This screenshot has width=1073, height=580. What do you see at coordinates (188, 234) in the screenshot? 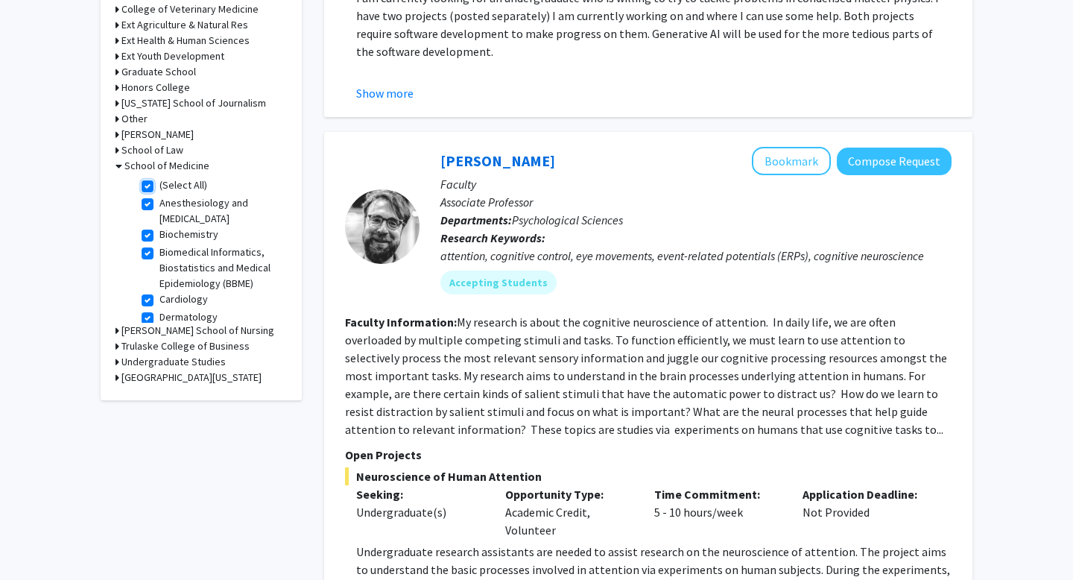
I see `label: Biochemistry` at bounding box center [188, 234].